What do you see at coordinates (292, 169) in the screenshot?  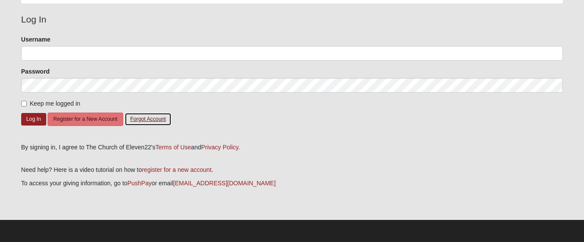 I see `p: Need help? Here is a video tutorial on how to .` at bounding box center [292, 169].